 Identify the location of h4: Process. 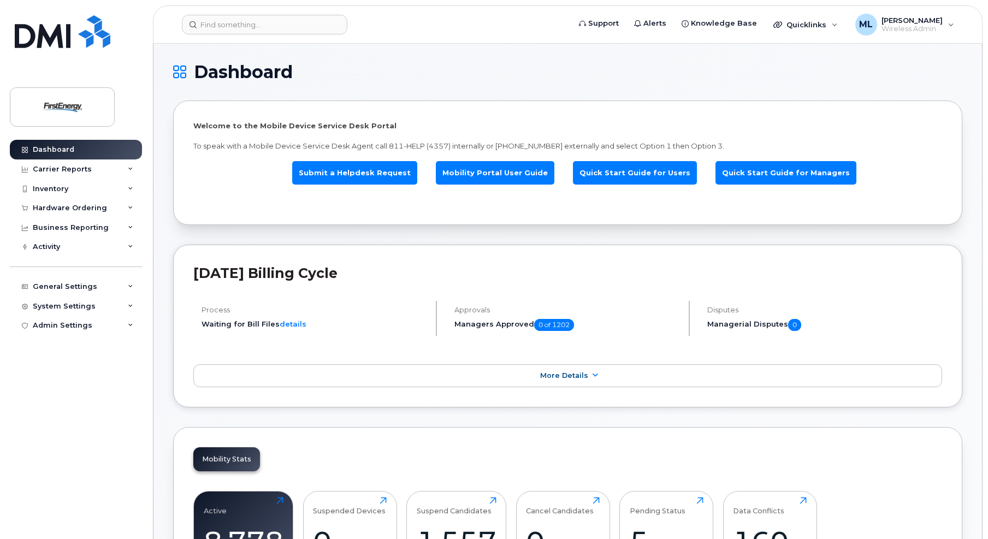
(314, 310).